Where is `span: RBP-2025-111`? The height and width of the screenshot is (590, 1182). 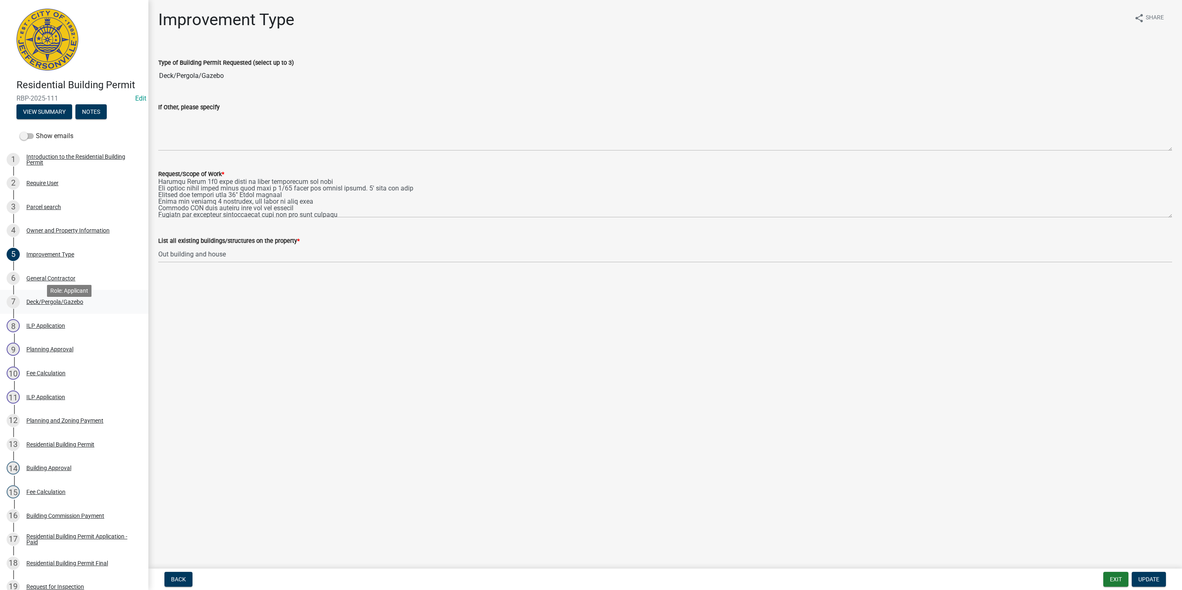 span: RBP-2025-111 is located at coordinates (74, 98).